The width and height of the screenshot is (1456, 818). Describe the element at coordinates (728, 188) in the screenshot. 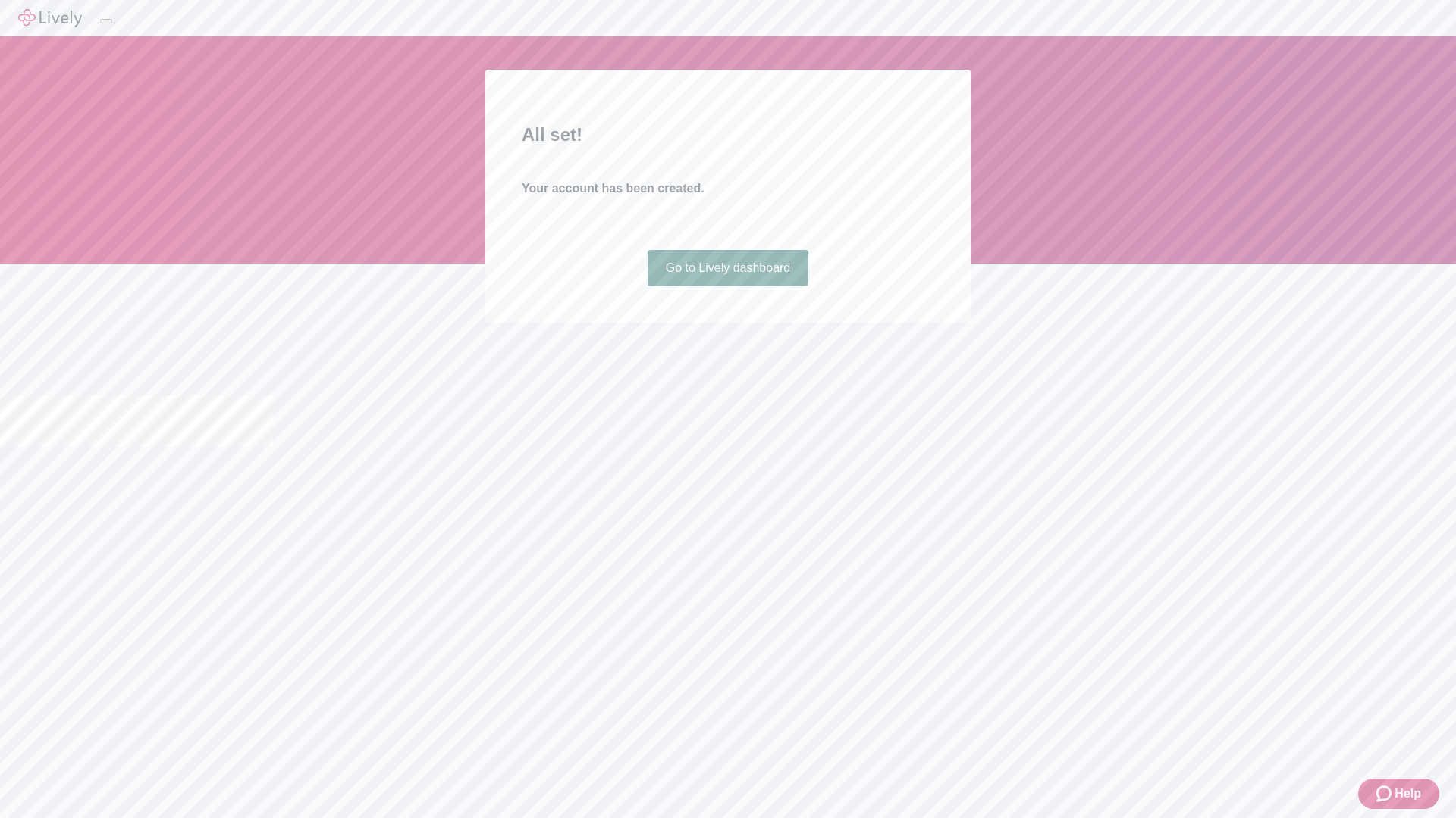

I see `h4: Your account has been created.` at that location.